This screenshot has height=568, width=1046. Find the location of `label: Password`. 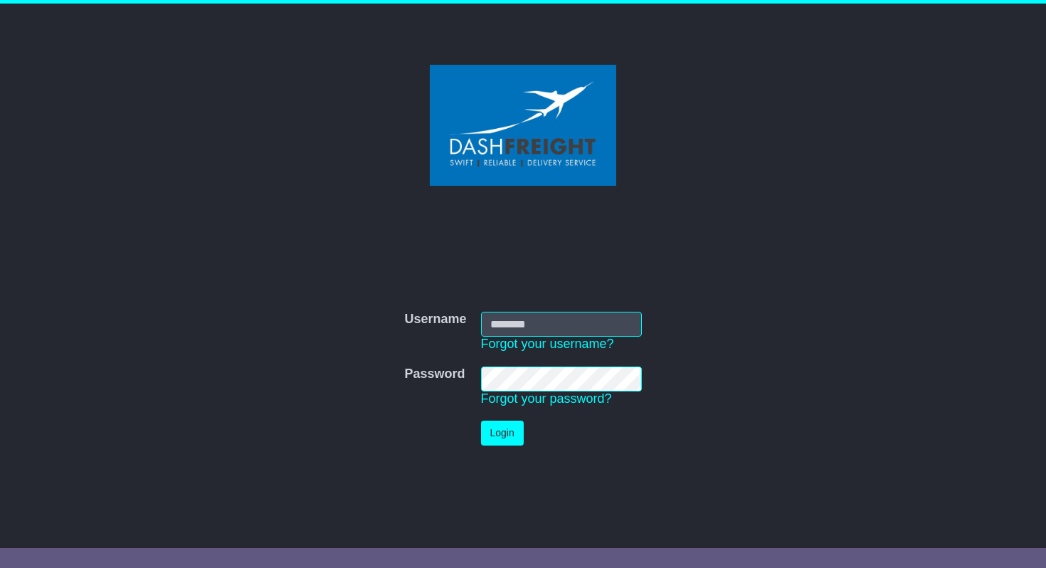

label: Password is located at coordinates (434, 374).